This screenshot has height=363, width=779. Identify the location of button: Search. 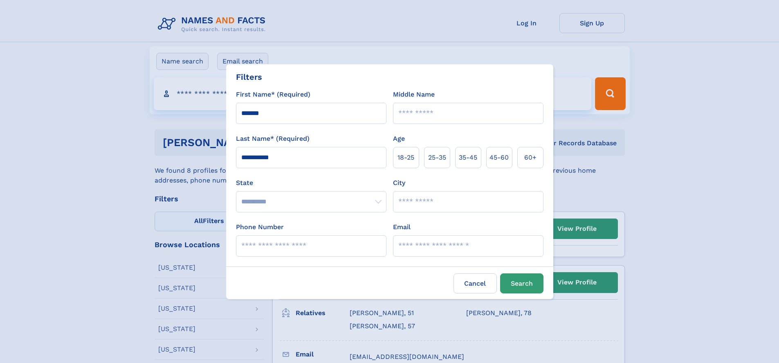
(522, 283).